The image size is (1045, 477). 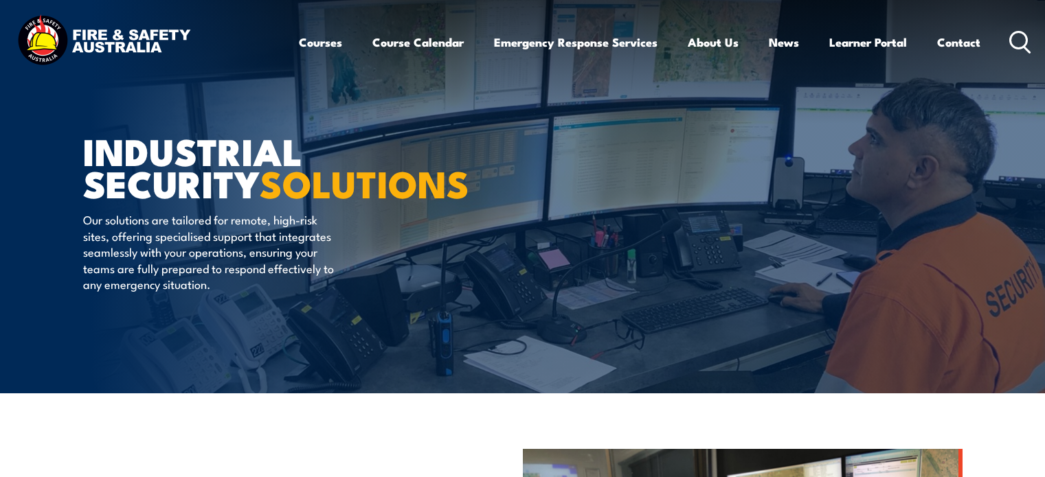 What do you see at coordinates (208, 251) in the screenshot?
I see `p: Our solutions are tailored for remote, high-risk sites, offering specialised support that integra...` at bounding box center [208, 251].